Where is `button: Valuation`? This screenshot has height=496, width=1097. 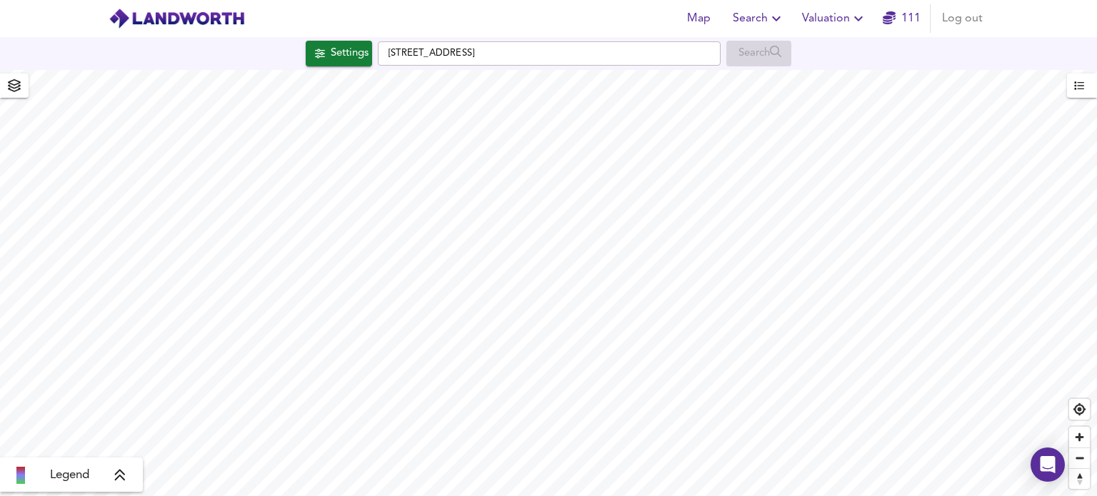 button: Valuation is located at coordinates (834, 19).